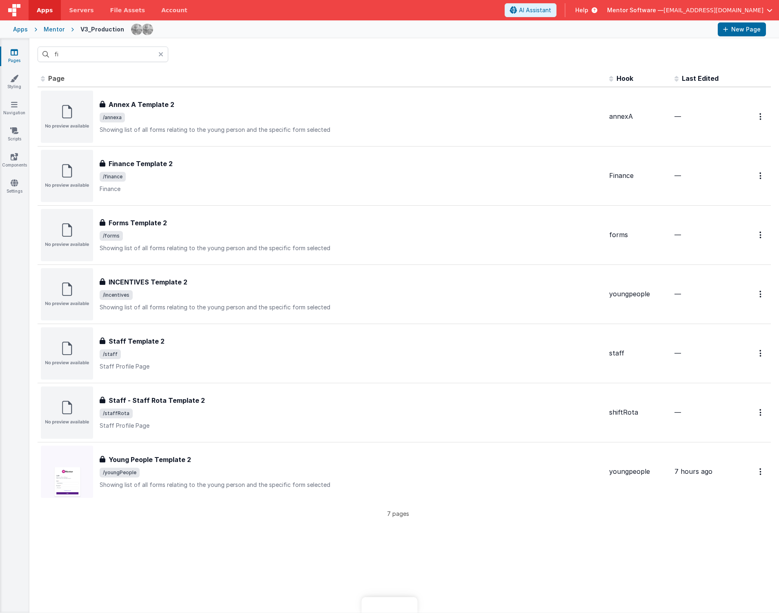 The width and height of the screenshot is (779, 613). Describe the element at coordinates (141, 105) in the screenshot. I see `h3: Annex A Template 2` at that location.